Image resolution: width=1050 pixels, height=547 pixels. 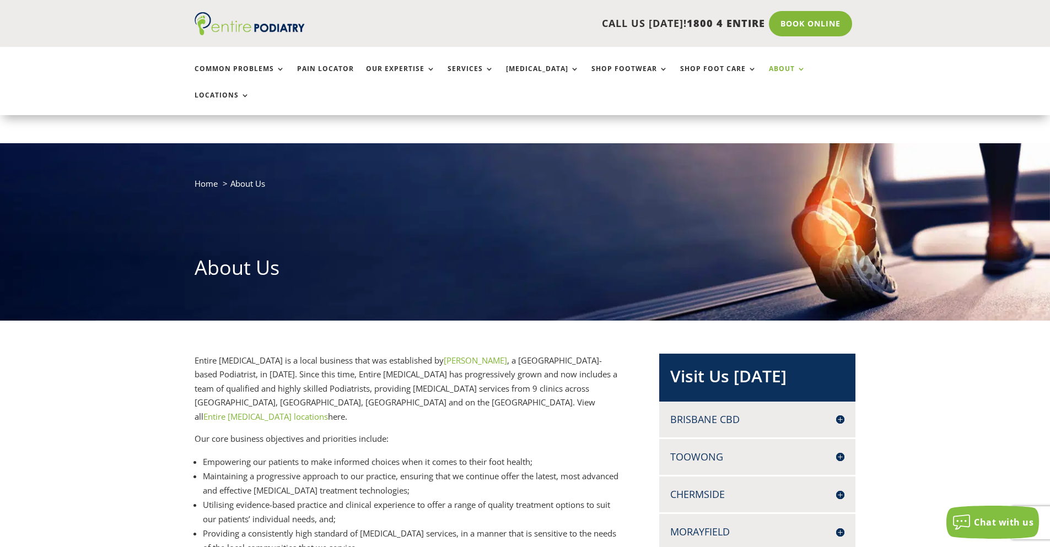 What do you see at coordinates (206, 184) in the screenshot?
I see `a: Home` at bounding box center [206, 184].